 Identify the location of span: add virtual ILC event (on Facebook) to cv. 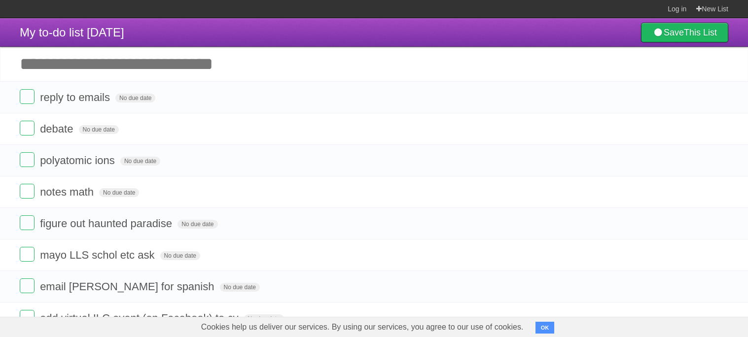
(140, 318).